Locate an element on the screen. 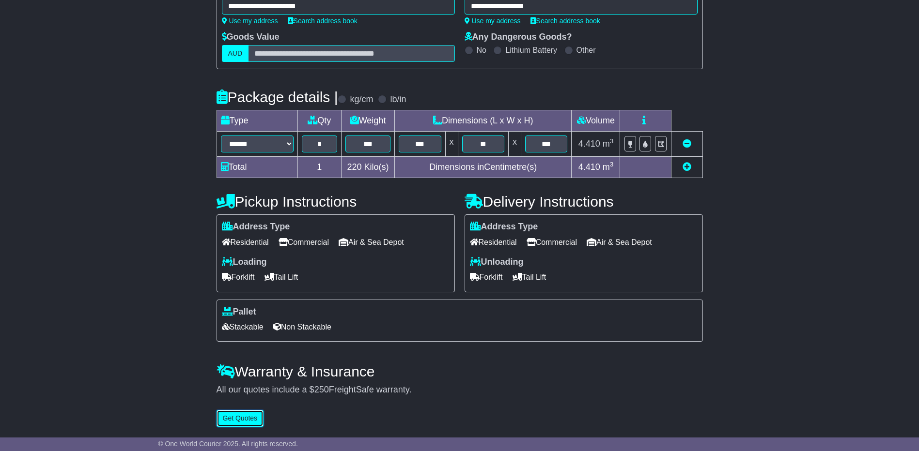 This screenshot has height=451, width=919. td: Dimensions in Centimetre(s) is located at coordinates (483, 168).